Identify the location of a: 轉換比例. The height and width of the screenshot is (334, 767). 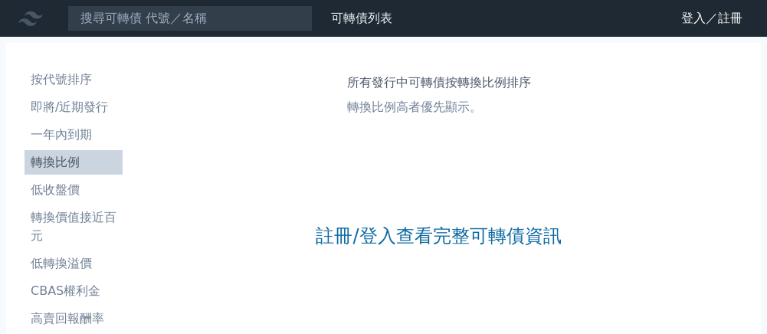
(74, 163).